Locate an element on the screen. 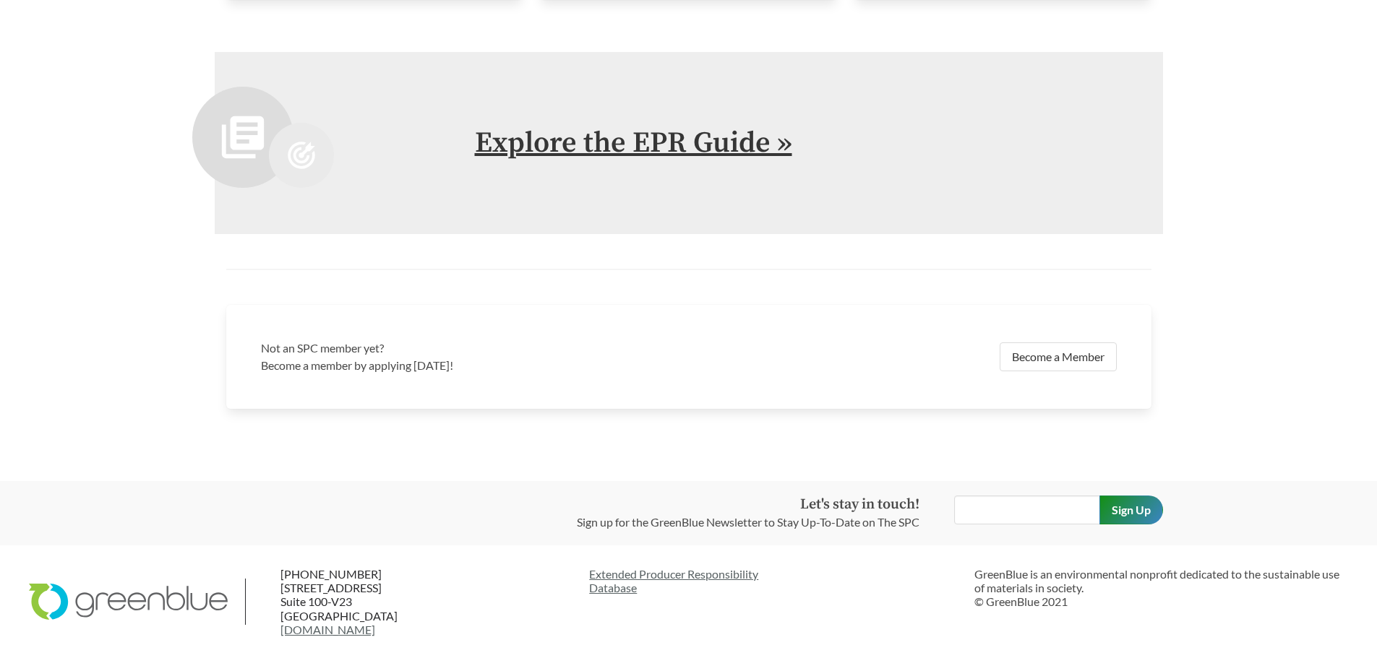 The height and width of the screenshot is (658, 1377). strong: Let's stay in touch! is located at coordinates (859, 504).